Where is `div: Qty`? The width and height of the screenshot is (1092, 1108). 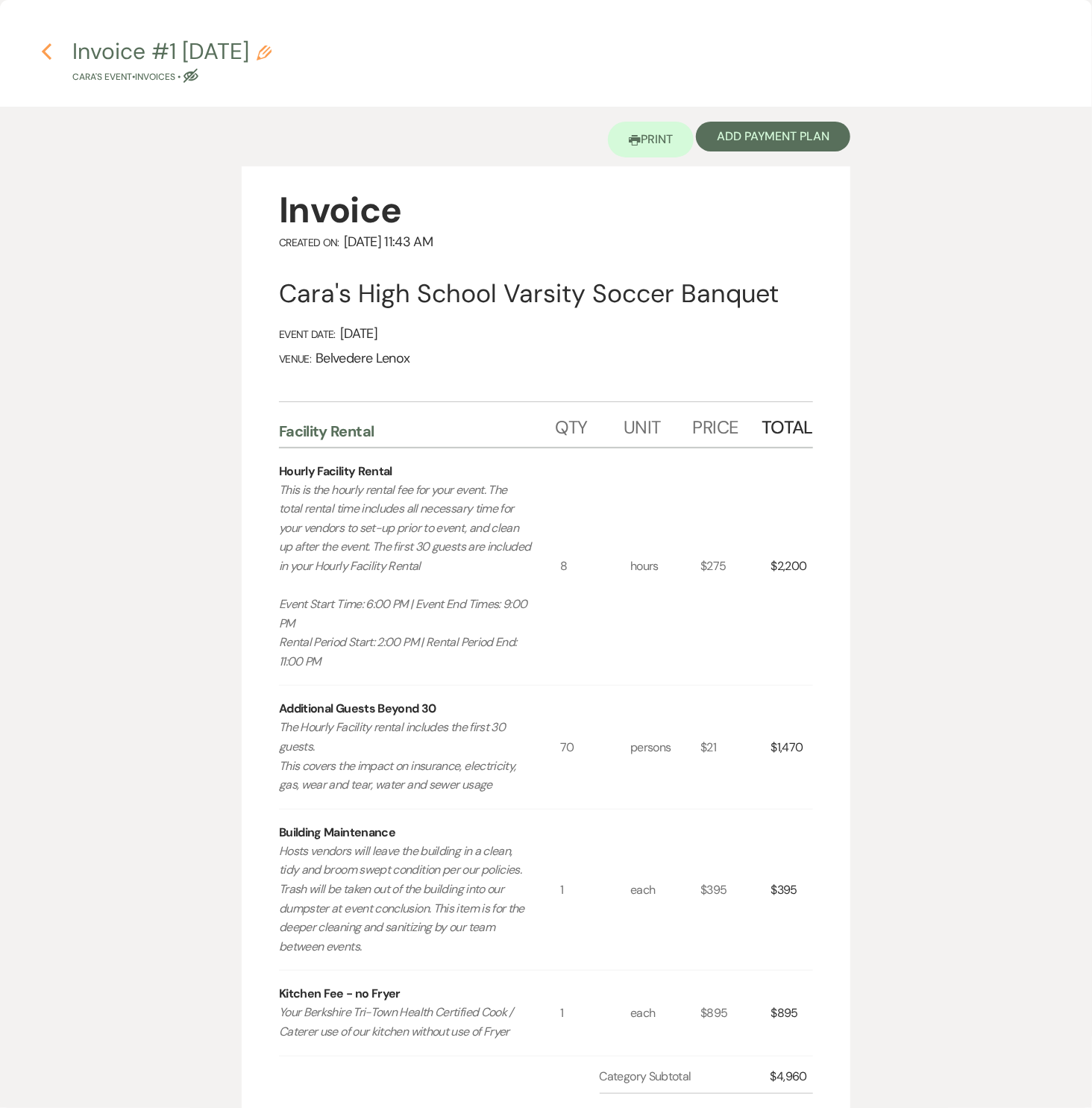
div: Qty is located at coordinates (590, 425).